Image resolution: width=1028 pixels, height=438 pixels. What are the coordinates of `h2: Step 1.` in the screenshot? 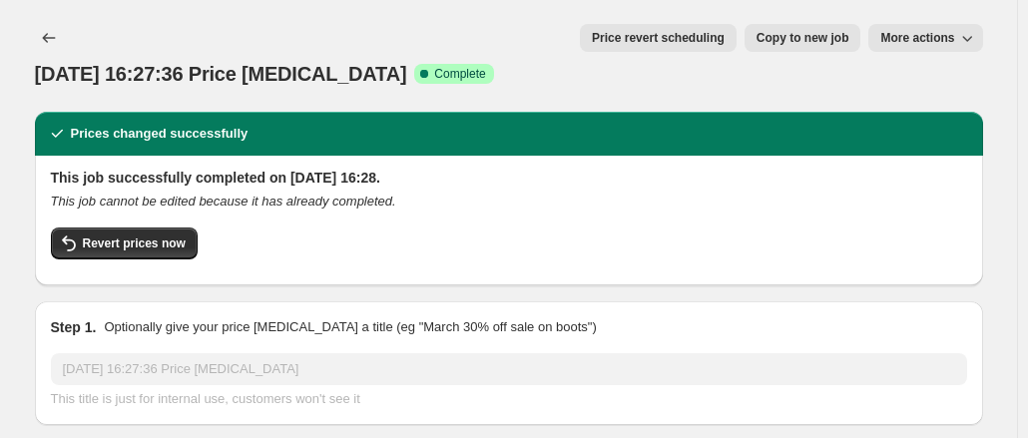 It's located at (74, 327).